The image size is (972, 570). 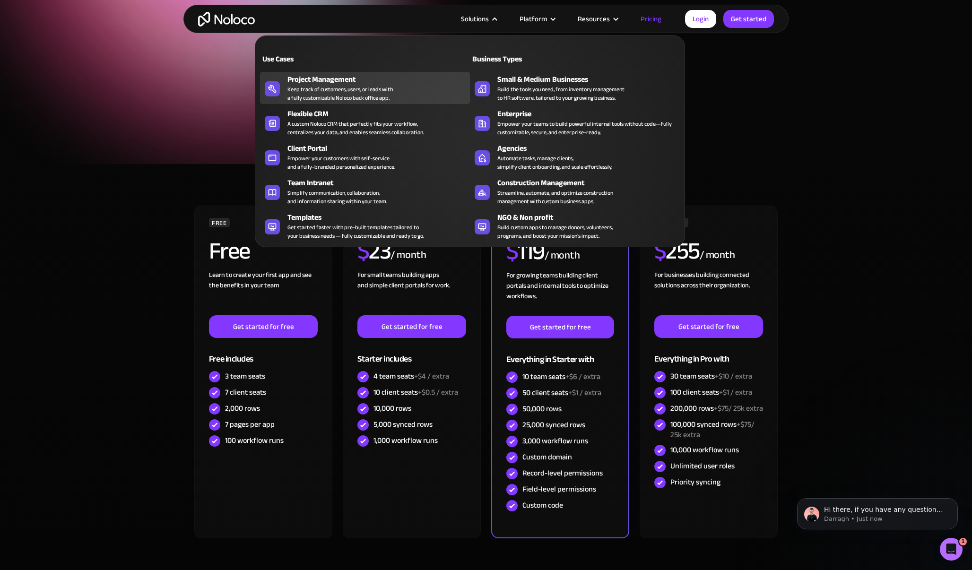 I want to click on div: Keep track of customers, users, or leads with a fully customizable Noloco back office app., so click(x=340, y=94).